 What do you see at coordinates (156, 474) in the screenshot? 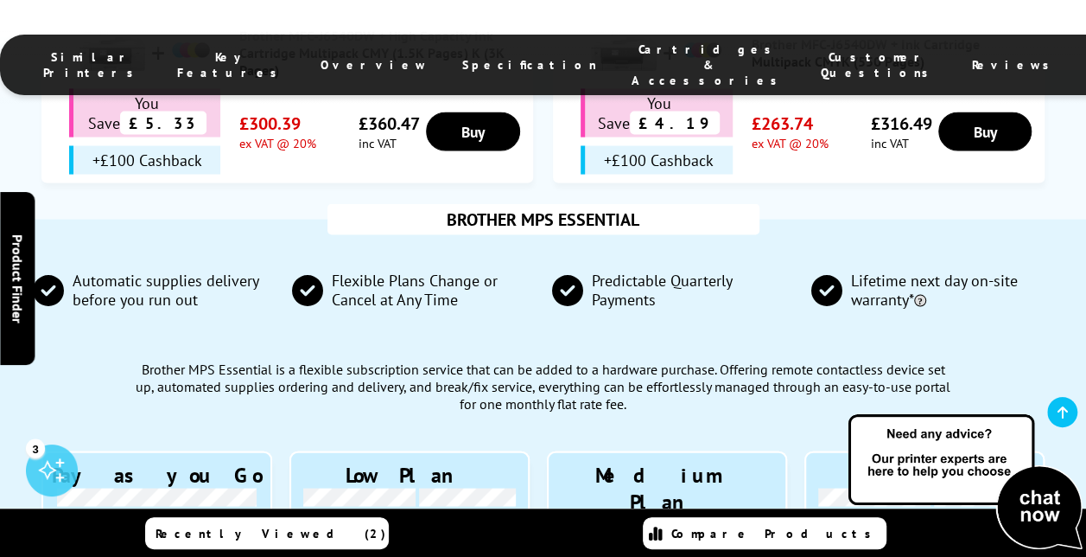
I see `div: Pay as you Go` at bounding box center [156, 474].